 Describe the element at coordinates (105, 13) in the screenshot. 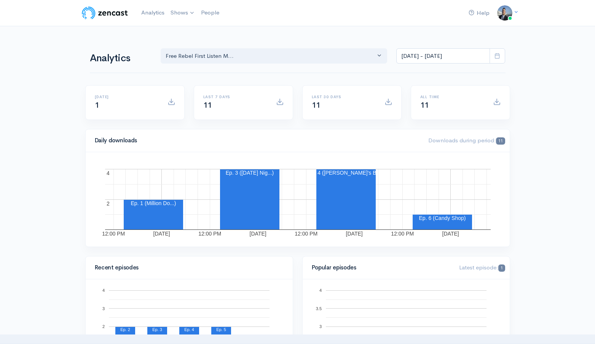

I see `img: ZenCast Logo` at that location.